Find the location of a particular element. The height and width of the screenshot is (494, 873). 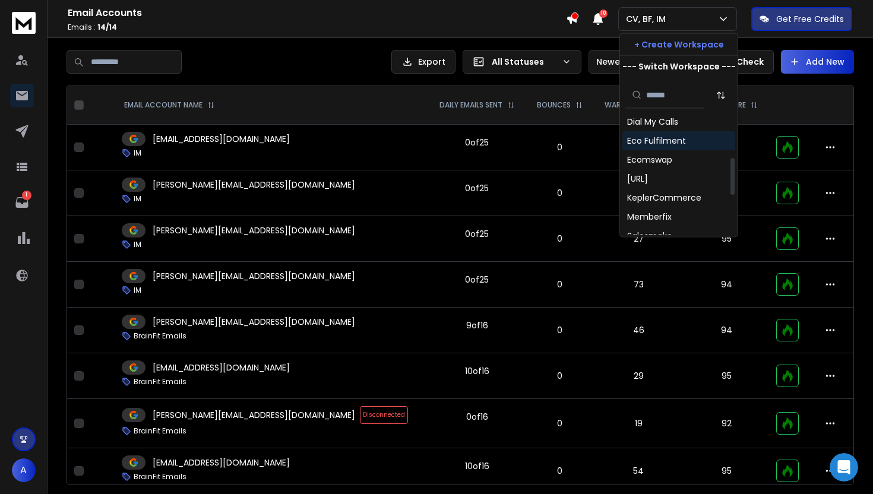

td: 54 is located at coordinates (638, 471).